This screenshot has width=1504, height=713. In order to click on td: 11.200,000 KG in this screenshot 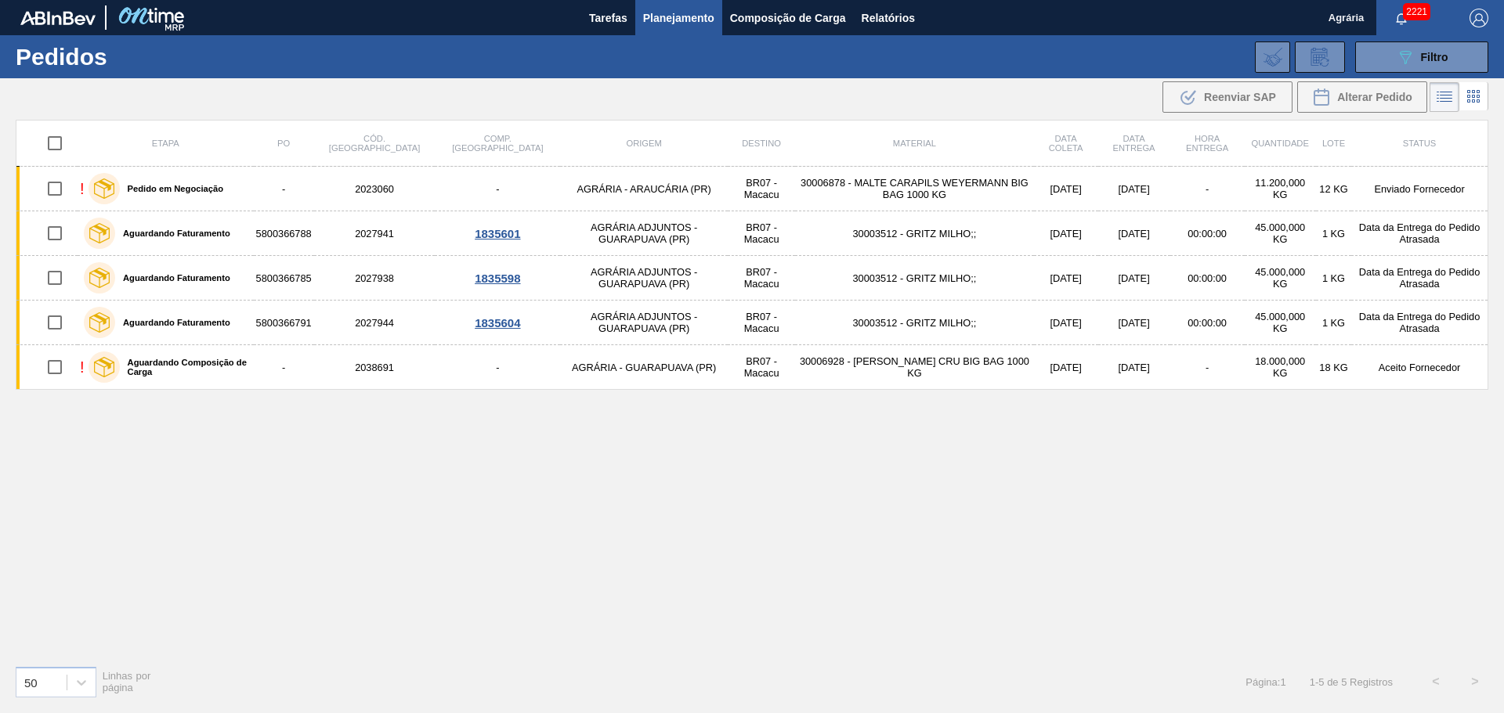, I will do `click(1280, 189)`.